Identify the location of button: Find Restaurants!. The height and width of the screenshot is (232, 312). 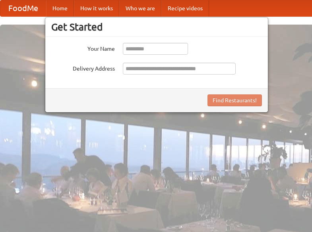
(234, 100).